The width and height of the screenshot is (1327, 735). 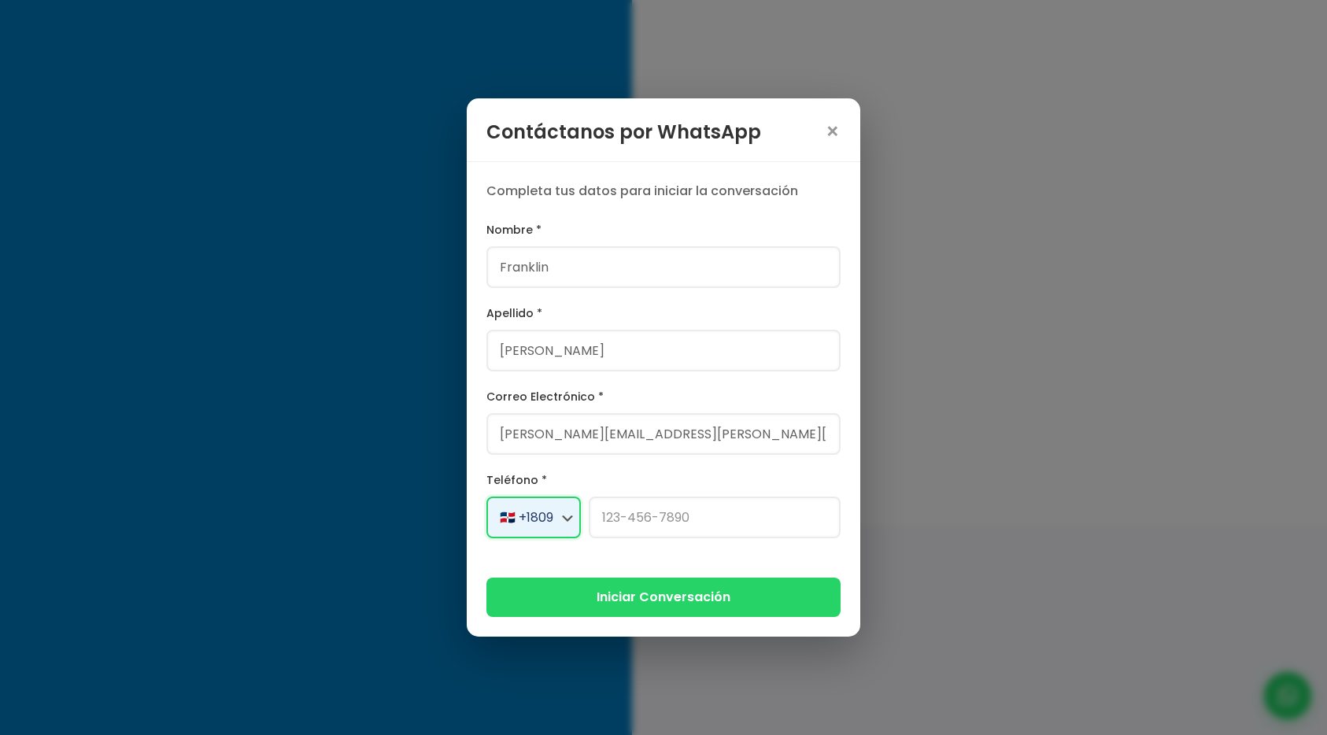 I want to click on h3: Contáctanos por WhatsApp, so click(x=623, y=131).